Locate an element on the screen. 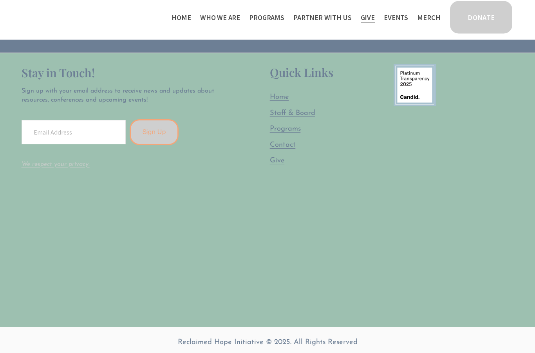 Image resolution: width=535 pixels, height=353 pixels. img: 9878580 is located at coordinates (415, 85).